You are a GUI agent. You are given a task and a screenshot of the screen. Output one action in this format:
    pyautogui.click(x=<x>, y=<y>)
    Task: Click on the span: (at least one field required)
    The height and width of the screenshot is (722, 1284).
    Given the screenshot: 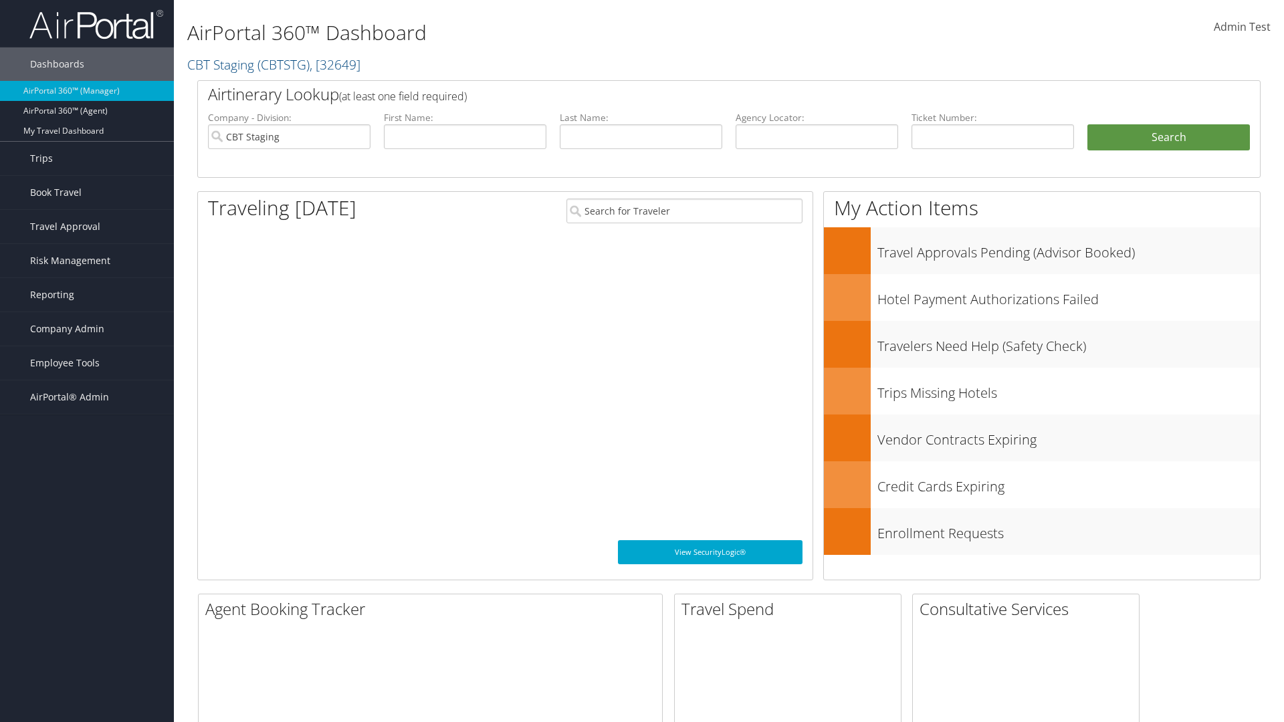 What is the action you would take?
    pyautogui.click(x=402, y=96)
    